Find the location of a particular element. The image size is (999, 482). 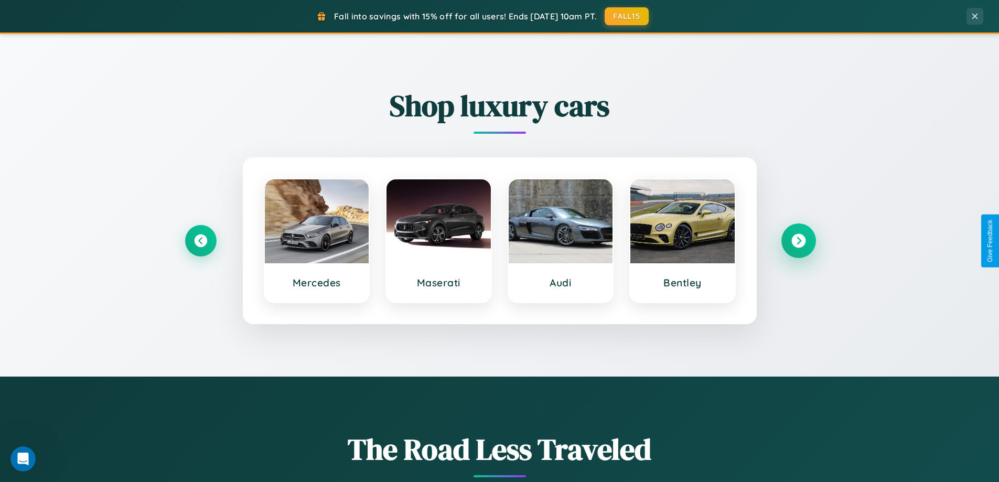

h3: Mercedes is located at coordinates (317, 283).